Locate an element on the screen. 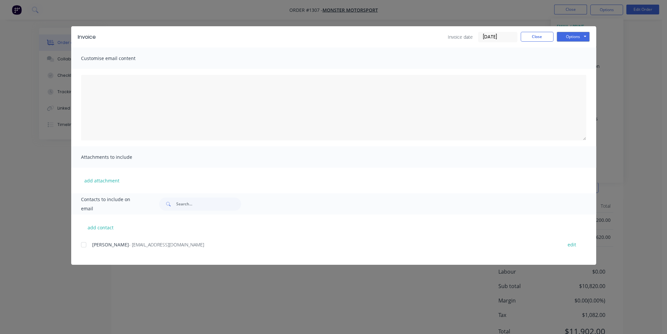 This screenshot has width=667, height=334. span: Contacts to include on email is located at coordinates (112, 204).